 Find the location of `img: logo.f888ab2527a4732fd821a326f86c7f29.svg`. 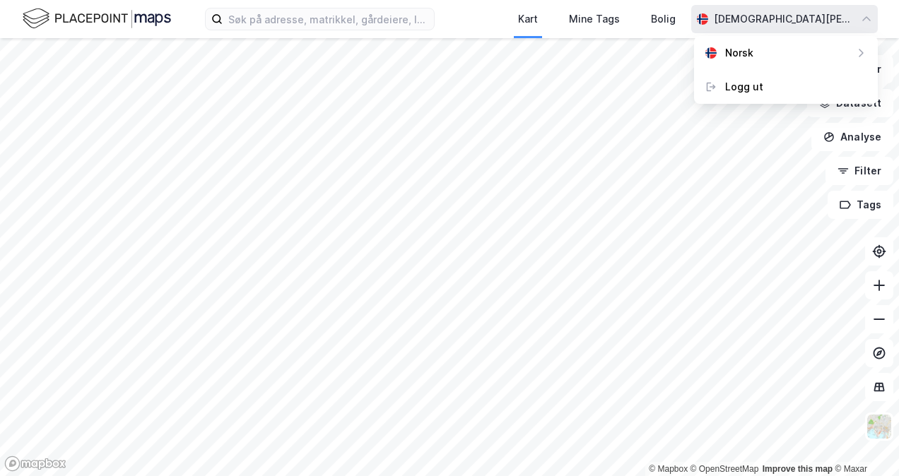

img: logo.f888ab2527a4732fd821a326f86c7f29.svg is located at coordinates (97, 18).